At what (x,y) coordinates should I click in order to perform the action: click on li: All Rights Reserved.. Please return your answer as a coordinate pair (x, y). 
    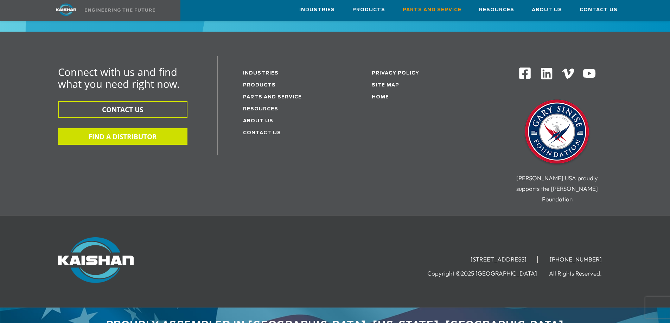
    Looking at the image, I should click on (581, 274).